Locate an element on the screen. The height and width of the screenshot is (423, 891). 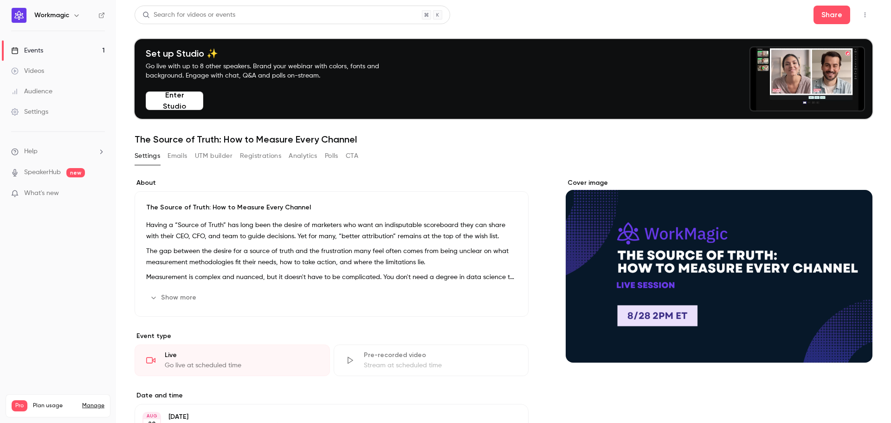
div: Audience is located at coordinates (32, 91).